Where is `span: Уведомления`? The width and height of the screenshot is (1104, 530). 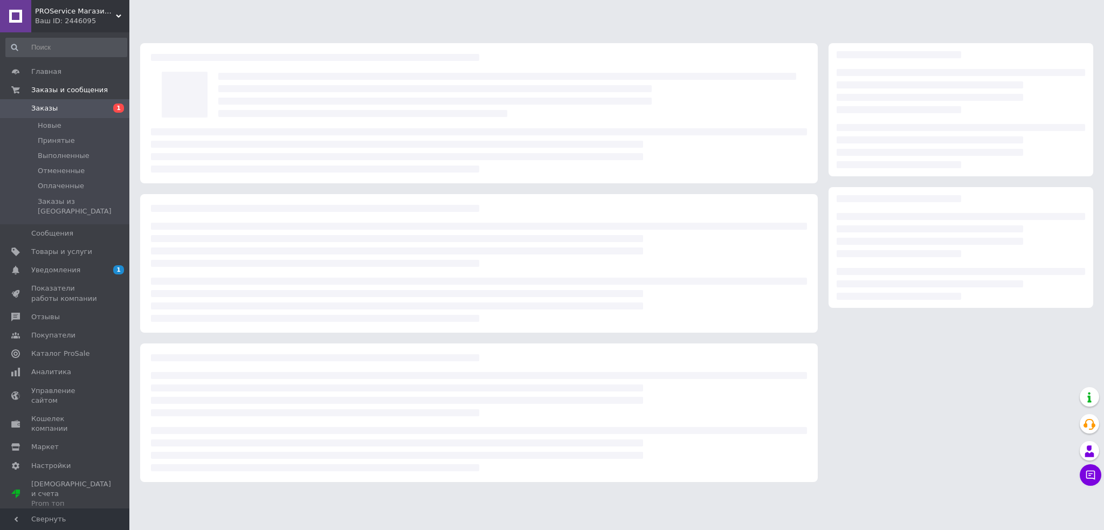 span: Уведомления is located at coordinates (56, 270).